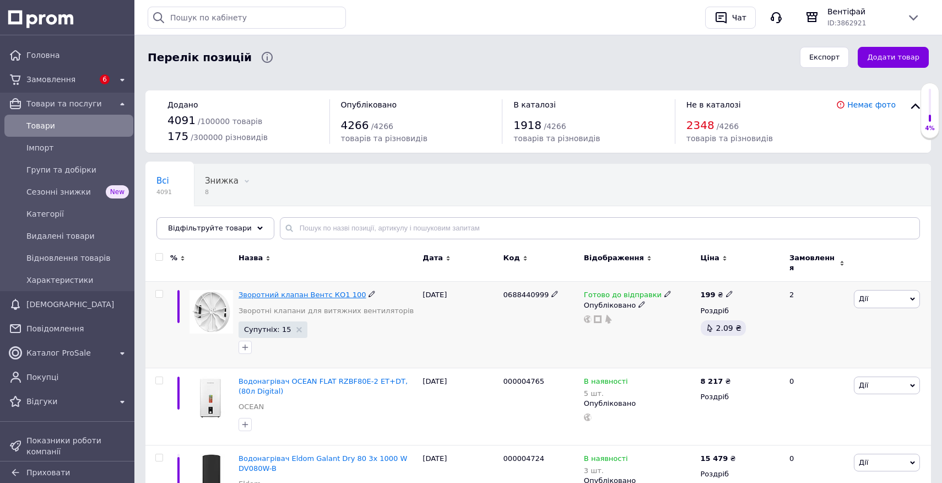  What do you see at coordinates (930, 128) in the screenshot?
I see `div: 4%` at bounding box center [930, 128].